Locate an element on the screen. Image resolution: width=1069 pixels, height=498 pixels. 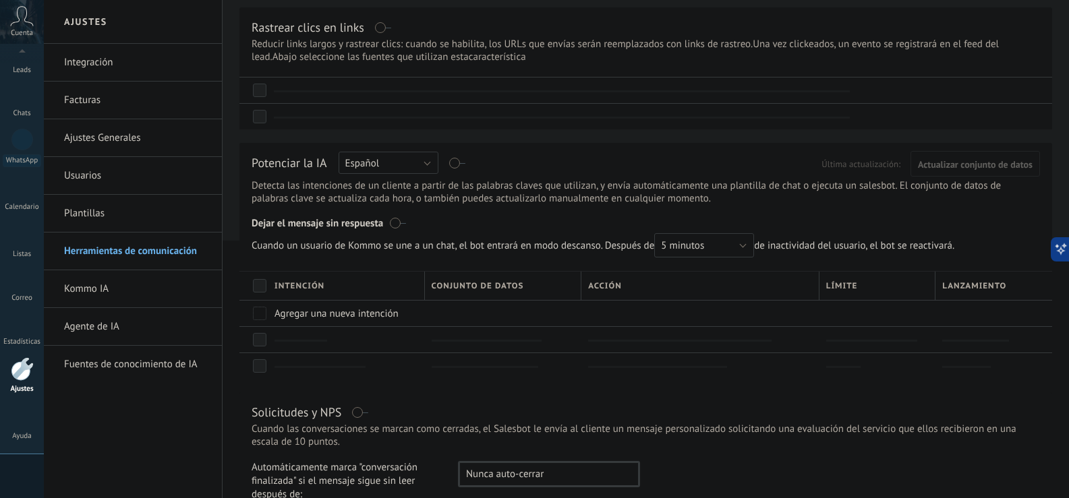
span: Cuenta is located at coordinates (22, 33).